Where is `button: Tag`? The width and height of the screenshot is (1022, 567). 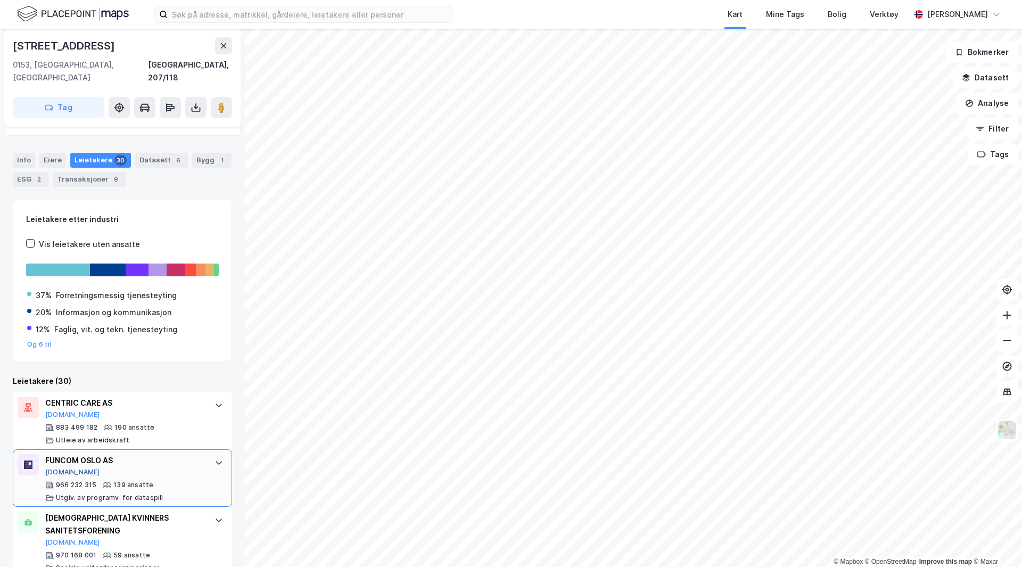 button: Tag is located at coordinates (59, 108).